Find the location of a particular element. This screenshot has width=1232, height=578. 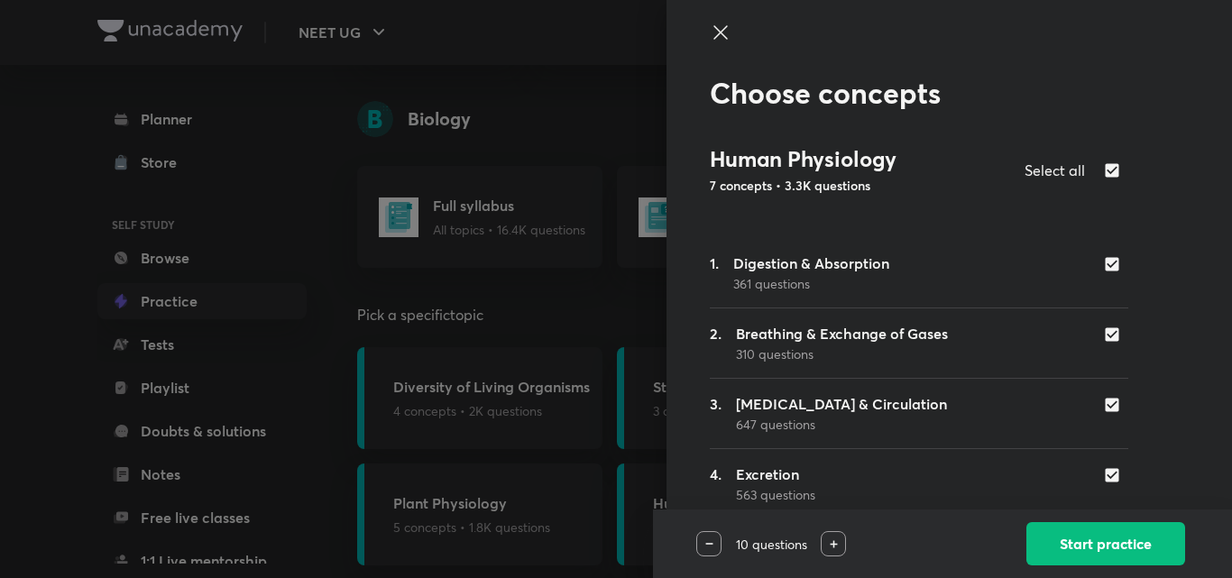

p: 7 concepts • 3.3K questions is located at coordinates (860, 185).